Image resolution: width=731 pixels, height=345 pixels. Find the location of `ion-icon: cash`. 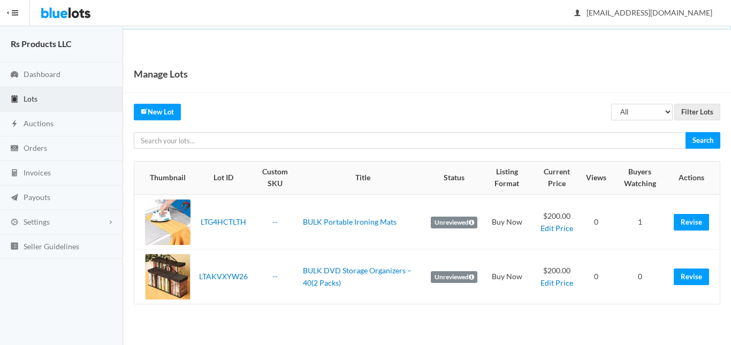

ion-icon: cash is located at coordinates (14, 149).